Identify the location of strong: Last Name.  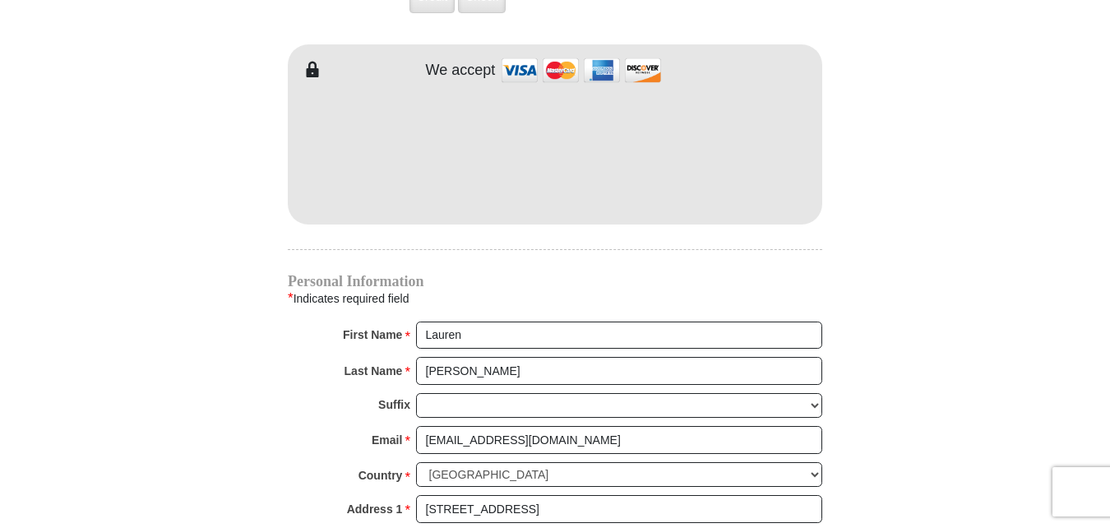
(373, 371).